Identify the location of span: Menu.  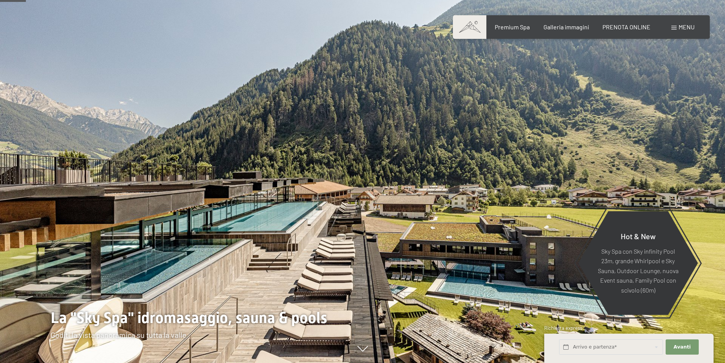
(687, 27).